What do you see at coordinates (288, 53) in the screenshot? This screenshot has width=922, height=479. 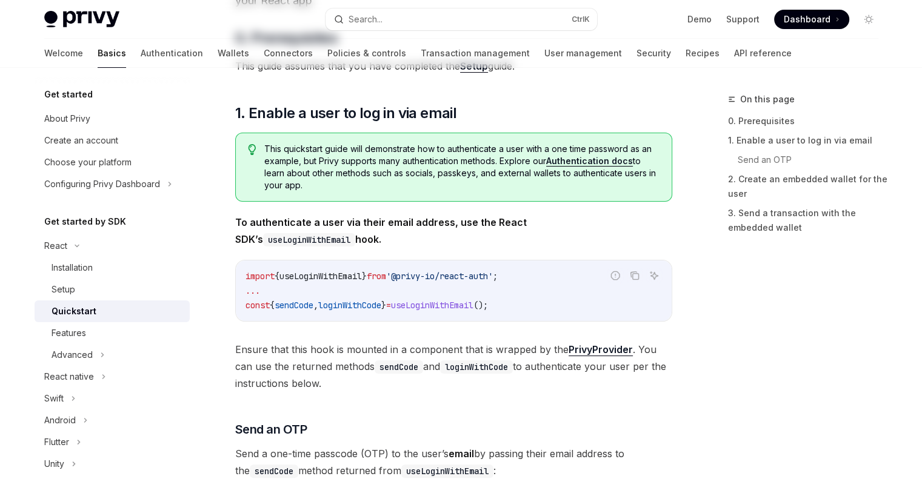 I see `a: Connectors` at bounding box center [288, 53].